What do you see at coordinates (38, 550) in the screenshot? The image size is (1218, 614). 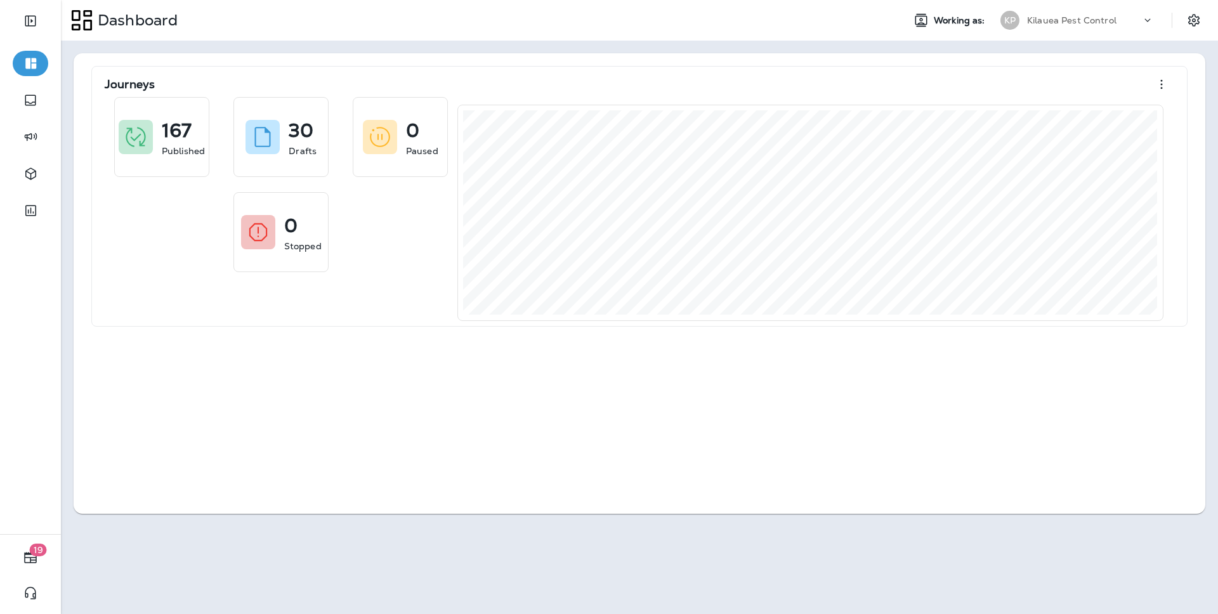 I see `span: 19` at bounding box center [38, 550].